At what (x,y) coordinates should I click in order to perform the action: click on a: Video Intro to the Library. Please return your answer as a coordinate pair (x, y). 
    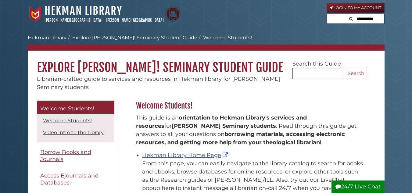
    Looking at the image, I should click on (73, 132).